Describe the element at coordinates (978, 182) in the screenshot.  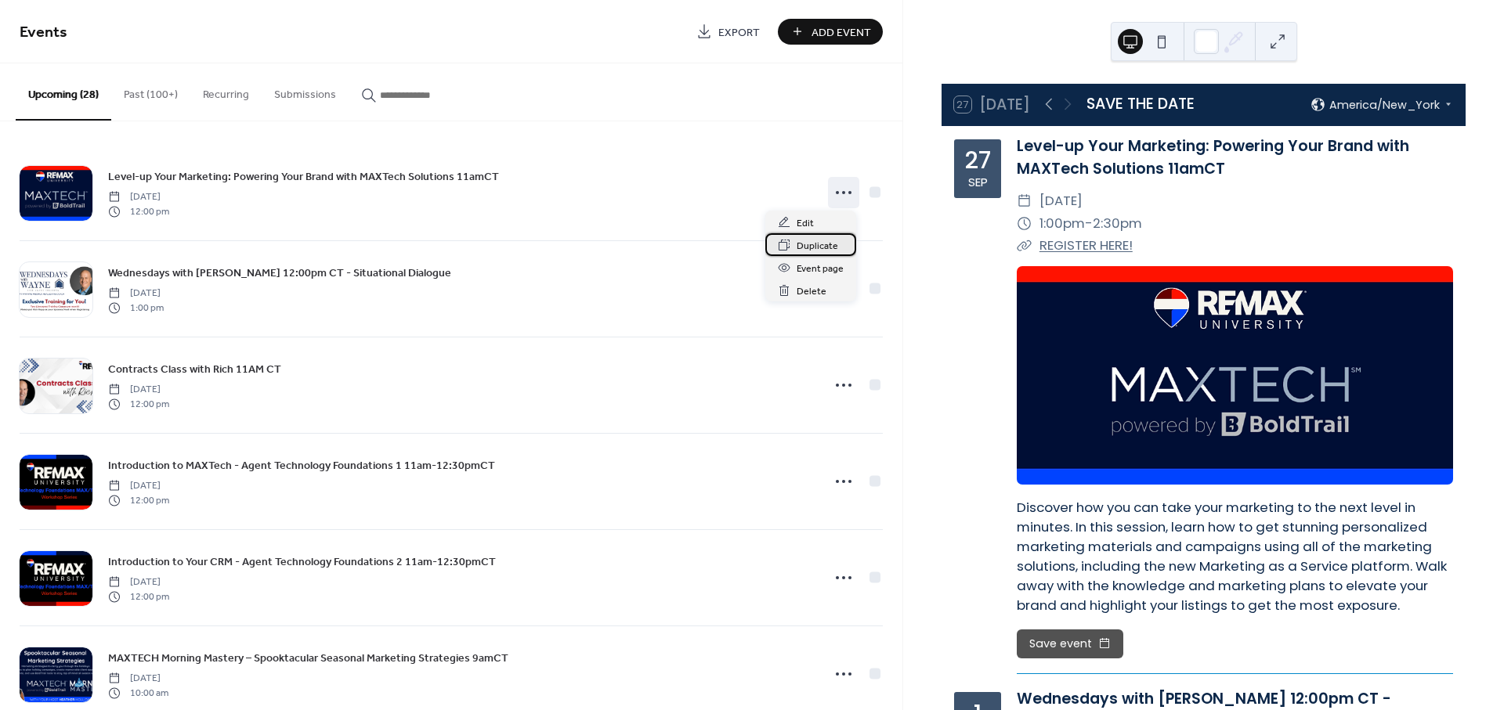
I see `div: Sep` at that location.